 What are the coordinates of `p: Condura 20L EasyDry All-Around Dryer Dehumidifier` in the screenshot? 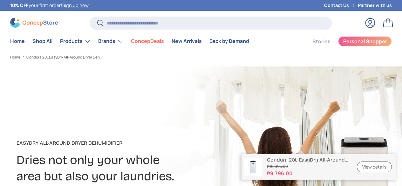 It's located at (308, 160).